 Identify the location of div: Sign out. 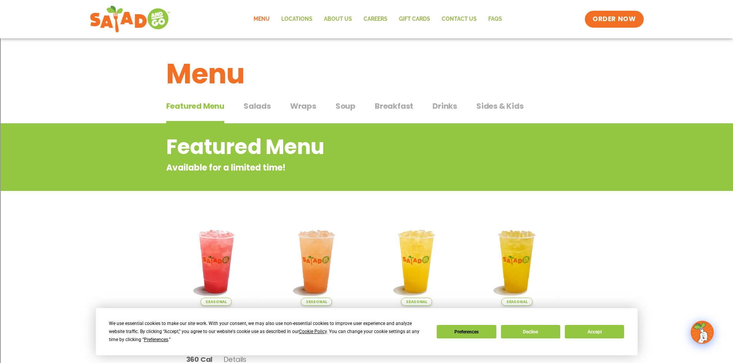
(366, 41).